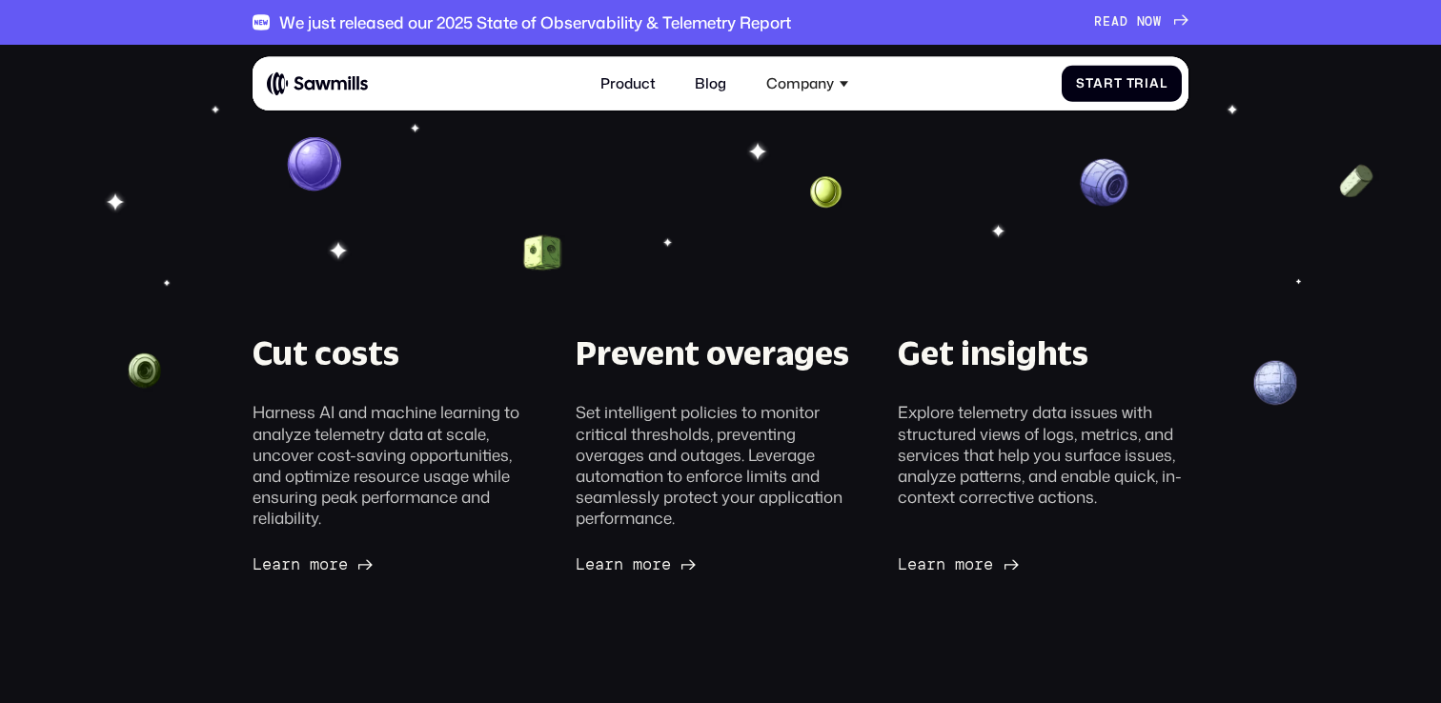  I want to click on a: Product, so click(628, 84).